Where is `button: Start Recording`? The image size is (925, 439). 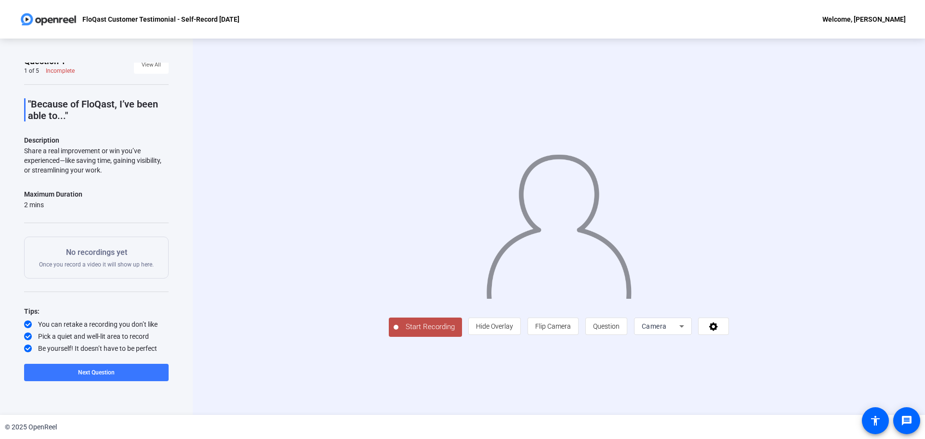 button: Start Recording is located at coordinates (425, 327).